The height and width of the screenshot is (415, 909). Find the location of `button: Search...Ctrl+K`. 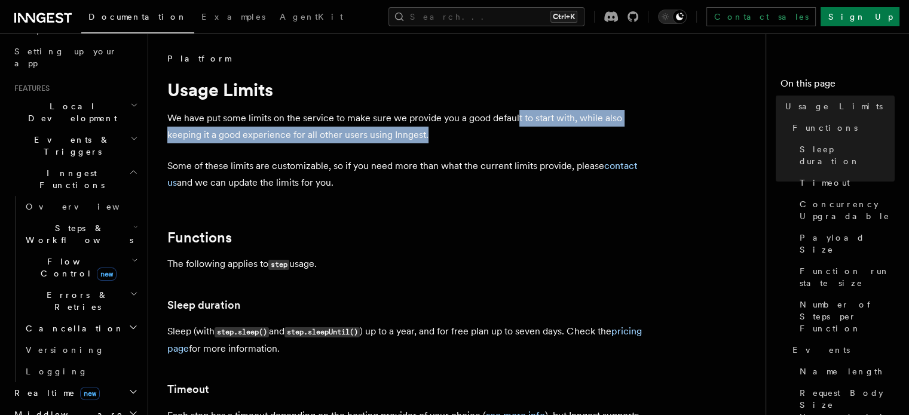

button: Search...Ctrl+K is located at coordinates (487, 17).